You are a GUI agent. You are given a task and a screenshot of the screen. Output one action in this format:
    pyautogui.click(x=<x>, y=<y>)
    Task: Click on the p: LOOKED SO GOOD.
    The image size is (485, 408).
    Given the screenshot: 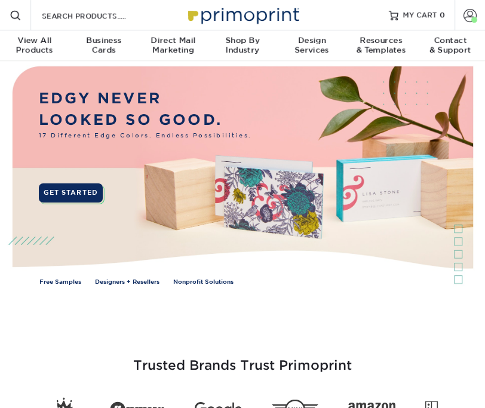 What is the action you would take?
    pyautogui.click(x=145, y=120)
    